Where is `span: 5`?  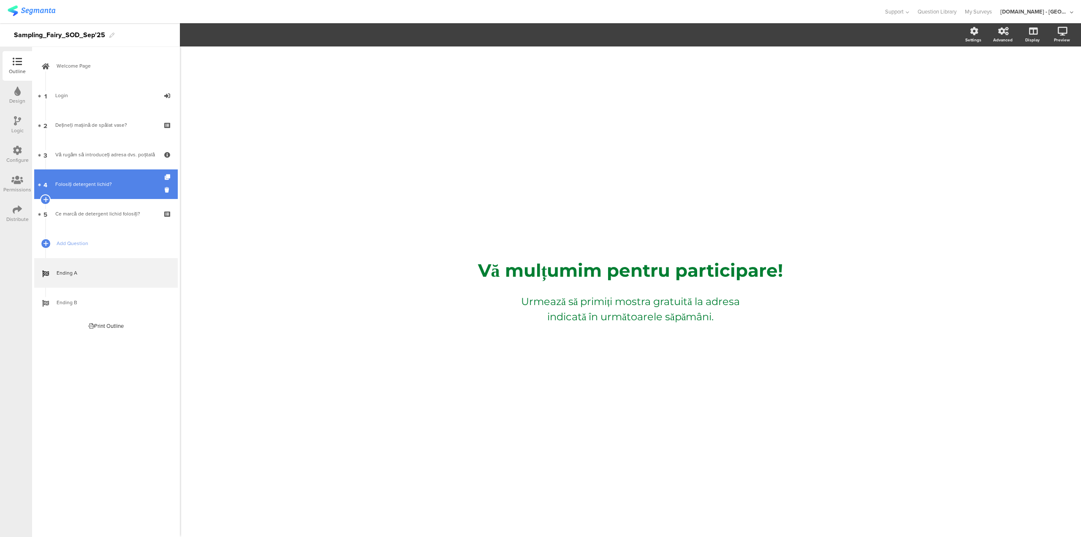 span: 5 is located at coordinates (45, 214).